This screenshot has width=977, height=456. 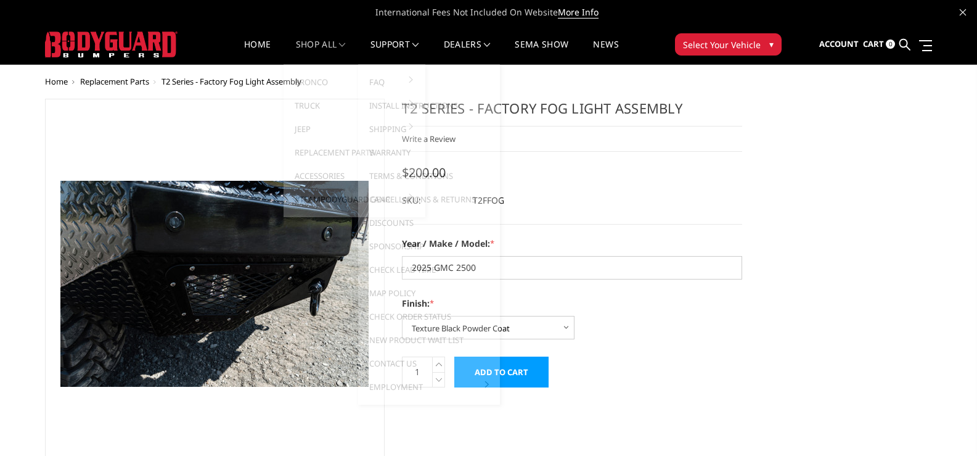 What do you see at coordinates (429, 152) in the screenshot?
I see `a: Warranty` at bounding box center [429, 152].